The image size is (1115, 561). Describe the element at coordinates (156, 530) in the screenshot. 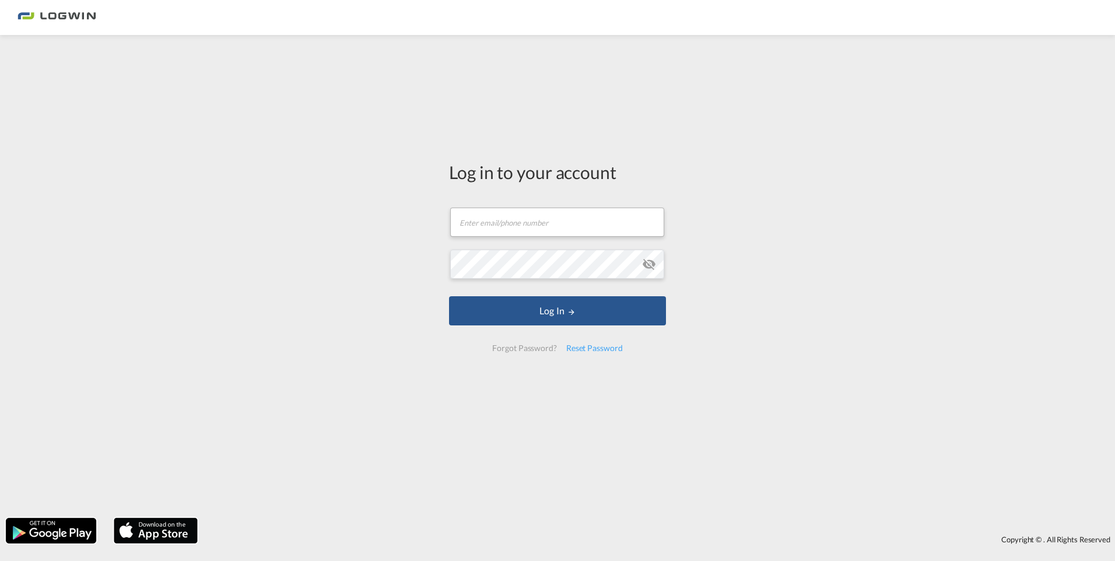

I see `img: apple.png` at that location.